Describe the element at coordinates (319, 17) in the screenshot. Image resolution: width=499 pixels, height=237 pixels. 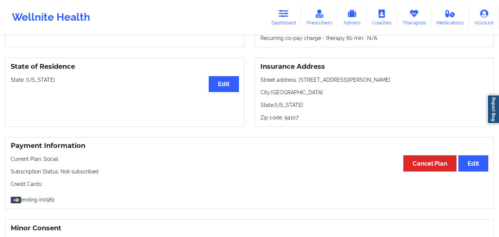
I see `a: Prescribers` at that location.